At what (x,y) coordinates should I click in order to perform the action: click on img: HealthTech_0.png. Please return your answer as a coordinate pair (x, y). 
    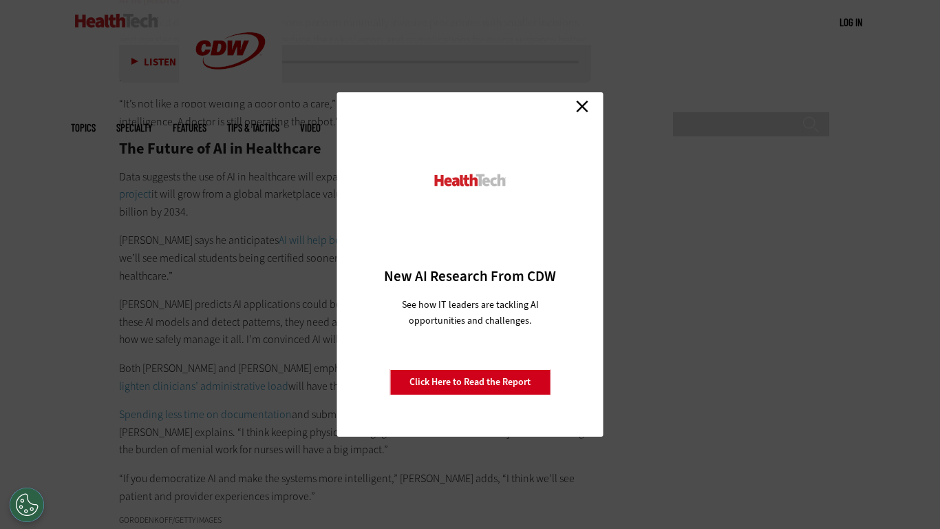
    Looking at the image, I should click on (470, 180).